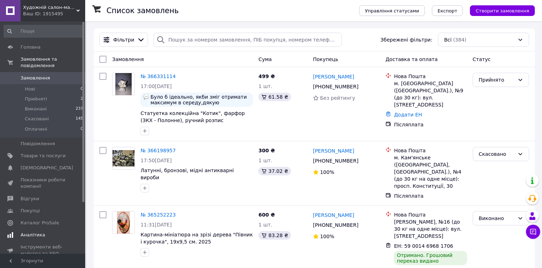 The image size is (542, 268). Describe the element at coordinates (248, 40) in the screenshot. I see `input: Пошук за номером замовлення, ПІБ покупця, номером телефону, Email, номером накладної` at that location.